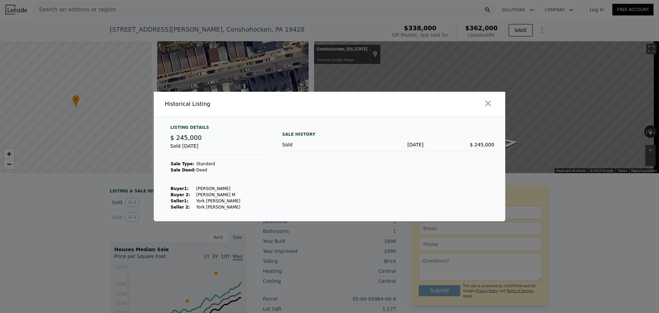  Describe the element at coordinates (218, 129) in the screenshot. I see `div: Listing Details` at that location.